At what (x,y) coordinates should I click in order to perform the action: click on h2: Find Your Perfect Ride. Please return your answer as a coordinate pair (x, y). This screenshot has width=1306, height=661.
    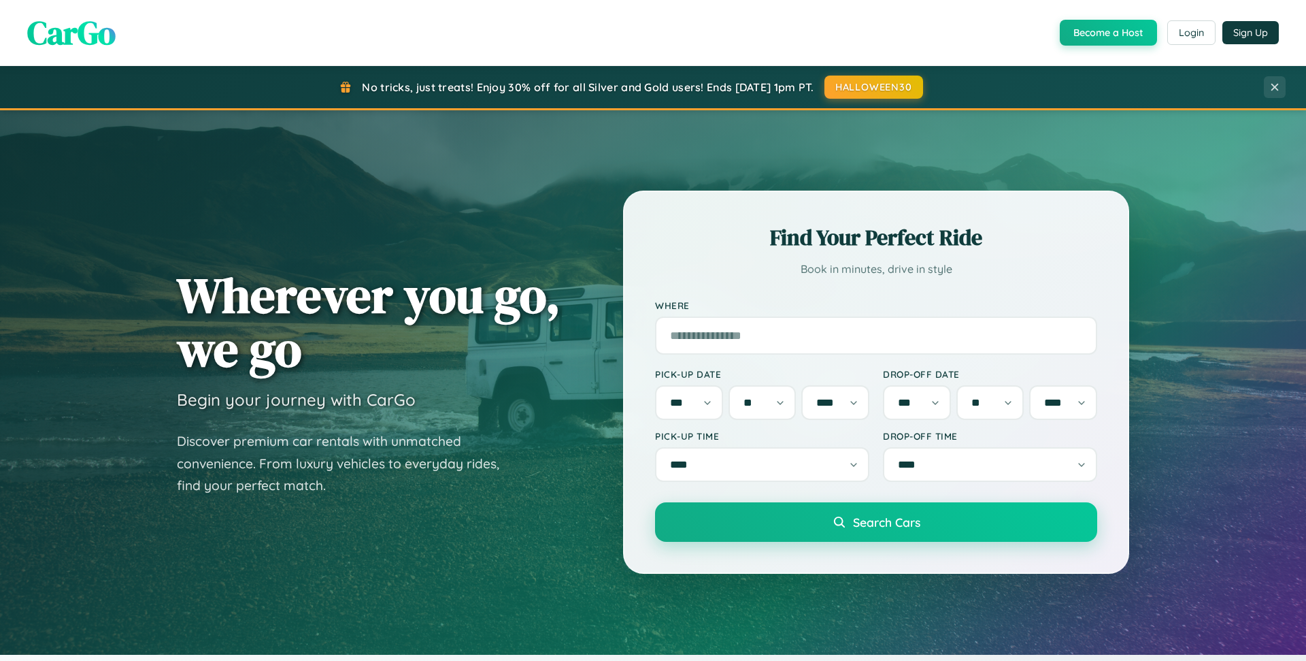
    Looking at the image, I should click on (876, 237).